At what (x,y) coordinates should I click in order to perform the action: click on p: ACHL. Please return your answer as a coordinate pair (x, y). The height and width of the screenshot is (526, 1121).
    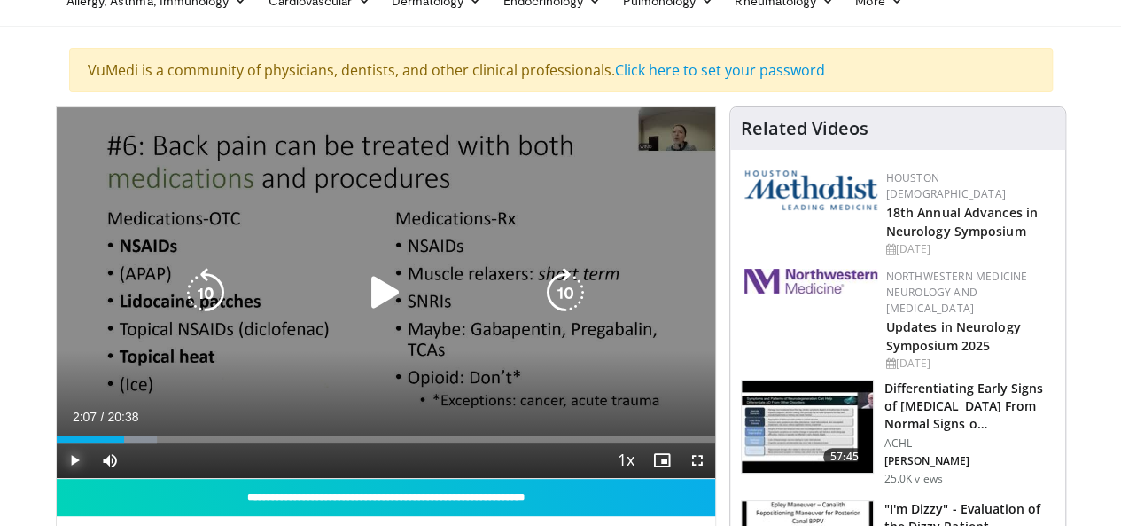
    Looking at the image, I should click on (970, 443).